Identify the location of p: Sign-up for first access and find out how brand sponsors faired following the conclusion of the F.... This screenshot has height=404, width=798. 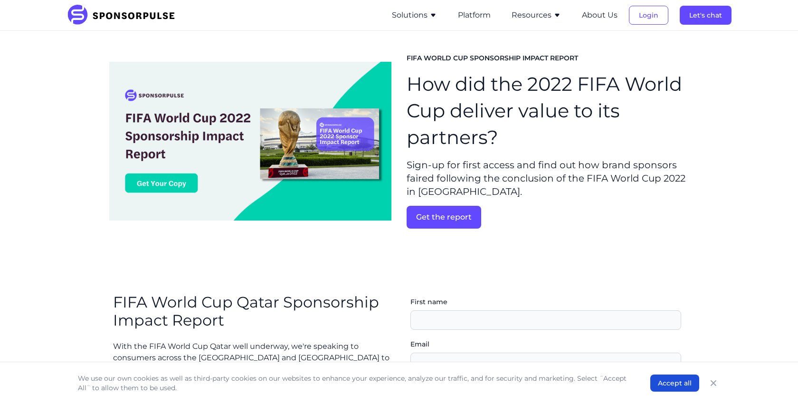
(548, 178).